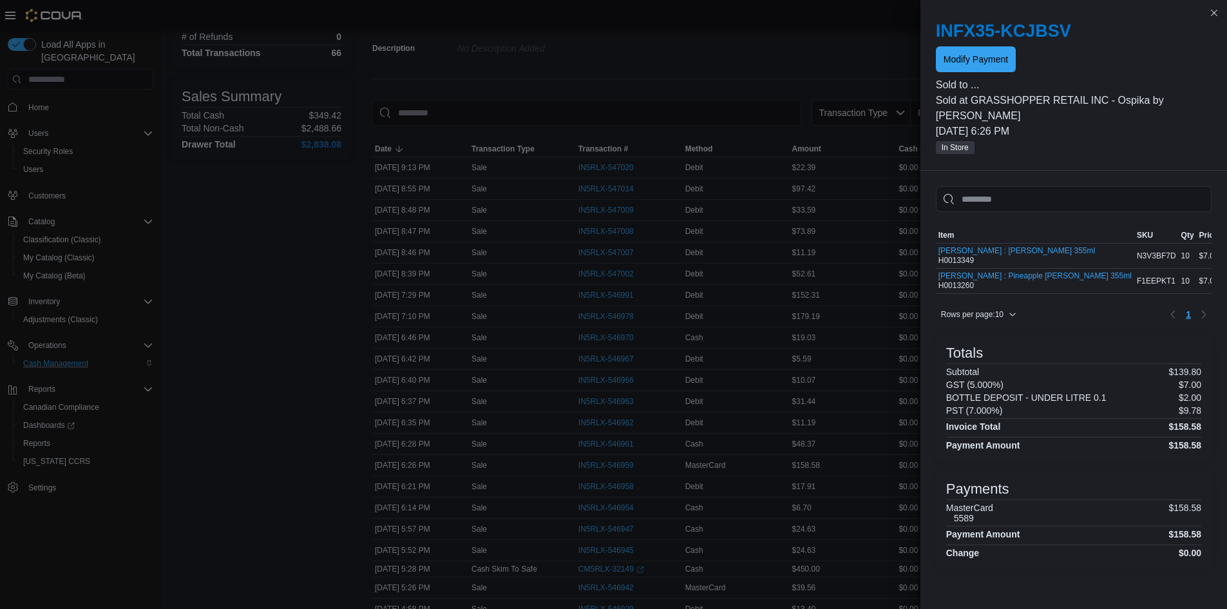 The image size is (1227, 609). What do you see at coordinates (1156, 281) in the screenshot?
I see `span: F1EEPKT1` at bounding box center [1156, 281].